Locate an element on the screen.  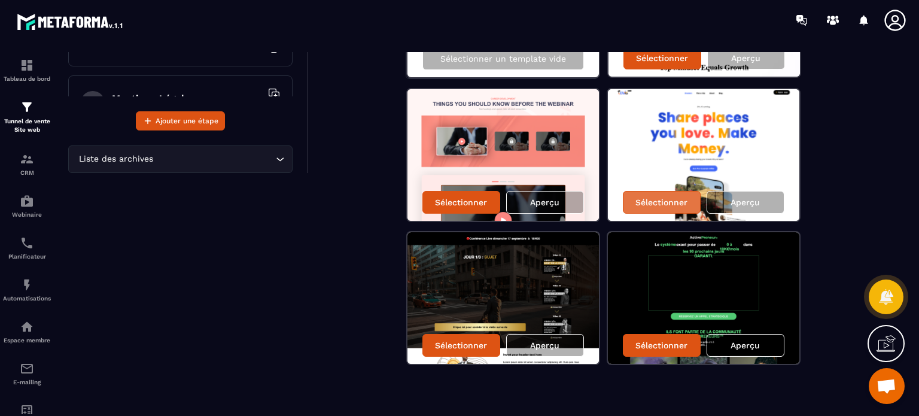
p: E-mailing is located at coordinates (27, 382).